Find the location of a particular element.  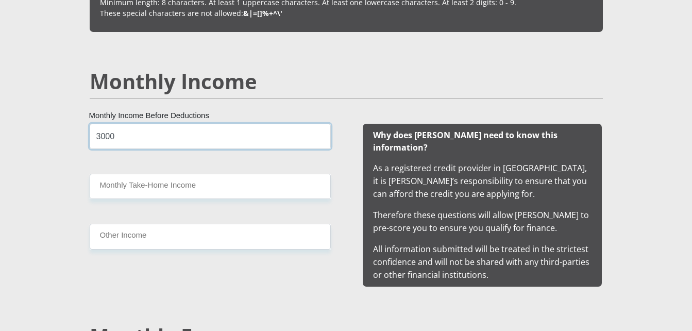

h2: Monthly Income is located at coordinates (346, 81).